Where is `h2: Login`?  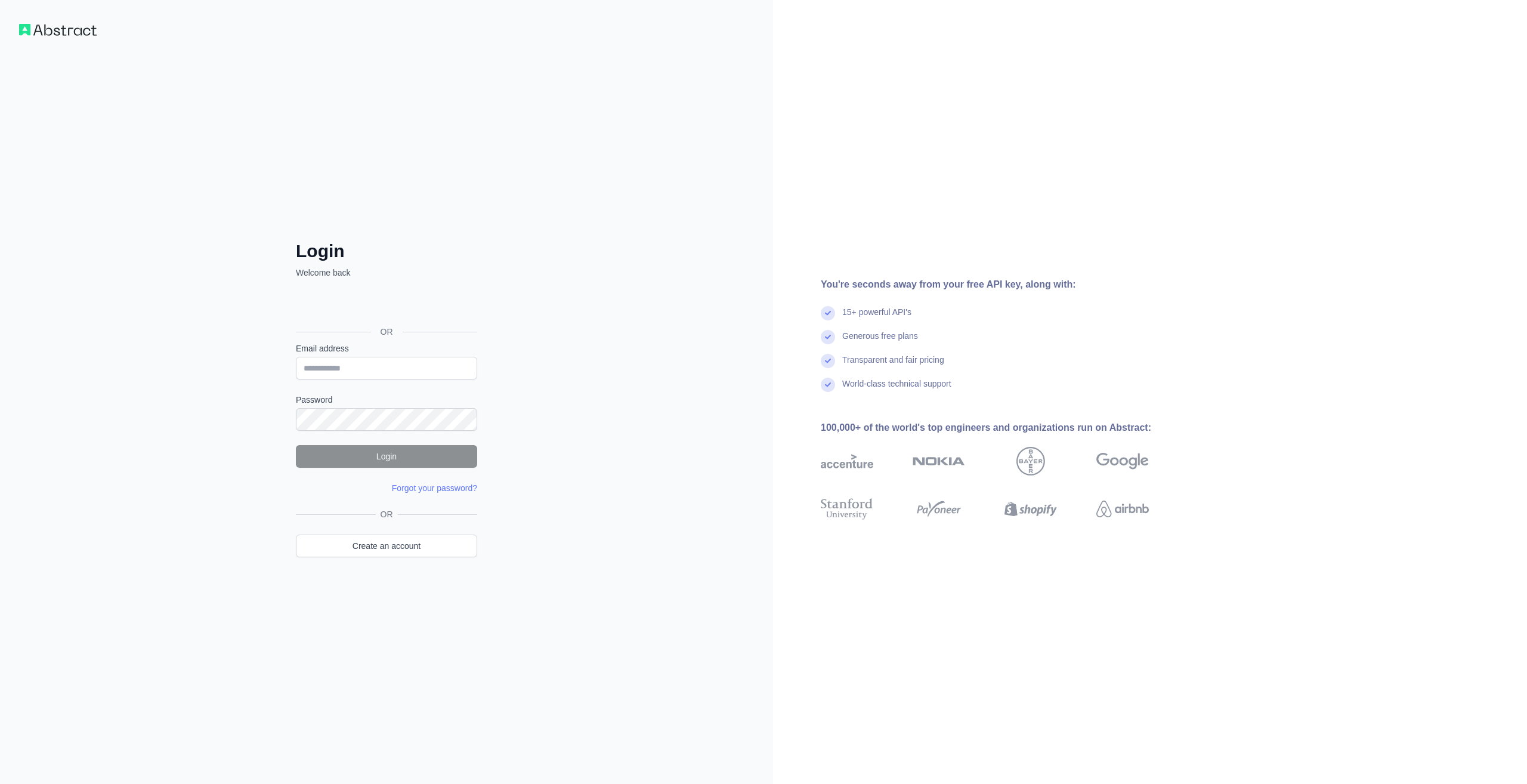 h2: Login is located at coordinates (387, 251).